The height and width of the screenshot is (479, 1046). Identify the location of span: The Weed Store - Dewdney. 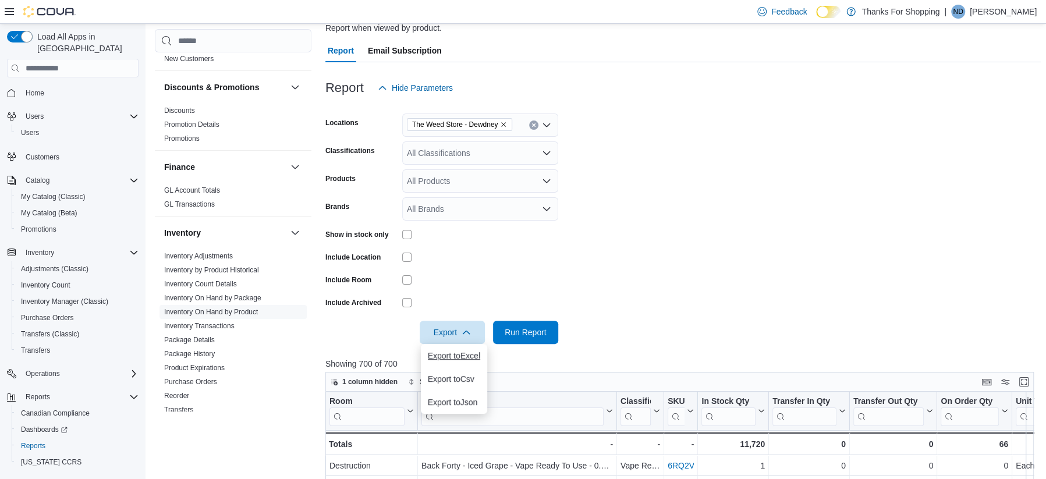
(455, 125).